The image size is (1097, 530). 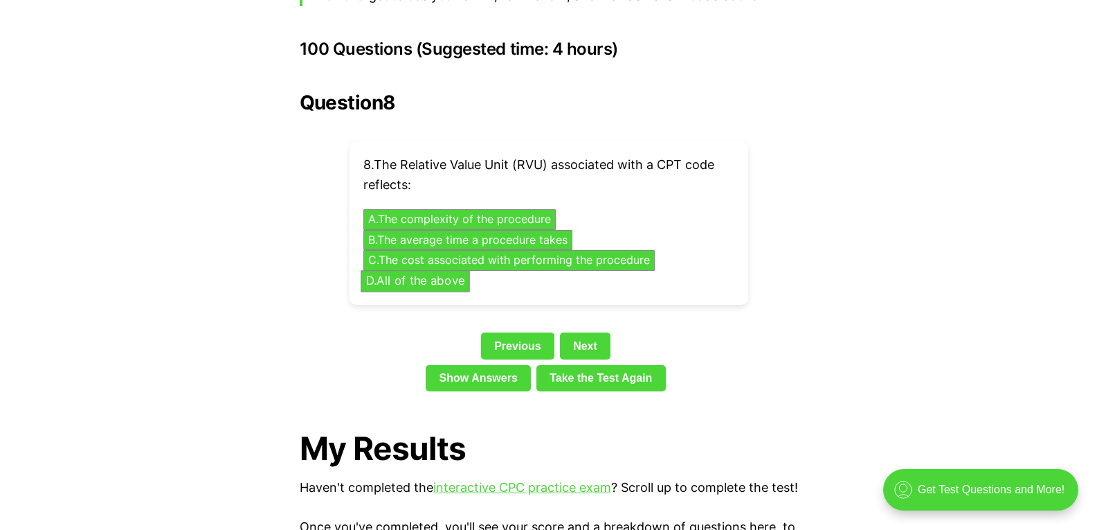 What do you see at coordinates (601, 378) in the screenshot?
I see `a: Take the Test Again` at bounding box center [601, 378].